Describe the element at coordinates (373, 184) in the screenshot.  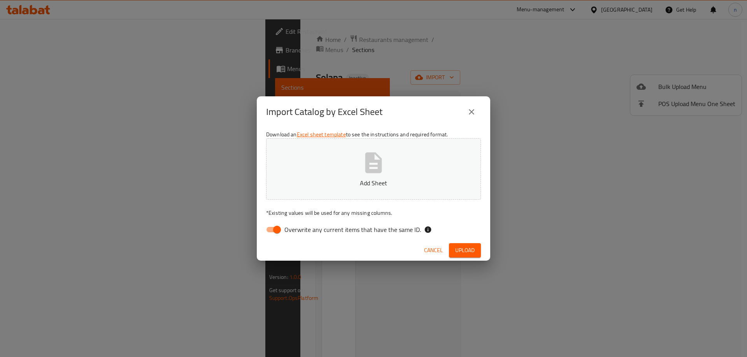
I see `div: Download an to see the instructions and required format.` at that location.